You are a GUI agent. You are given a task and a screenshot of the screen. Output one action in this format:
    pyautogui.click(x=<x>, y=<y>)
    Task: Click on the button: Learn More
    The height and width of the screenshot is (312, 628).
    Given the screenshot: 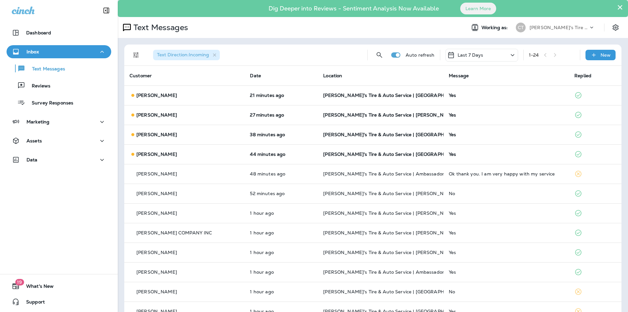 What is the action you would take?
    pyautogui.click(x=478, y=9)
    